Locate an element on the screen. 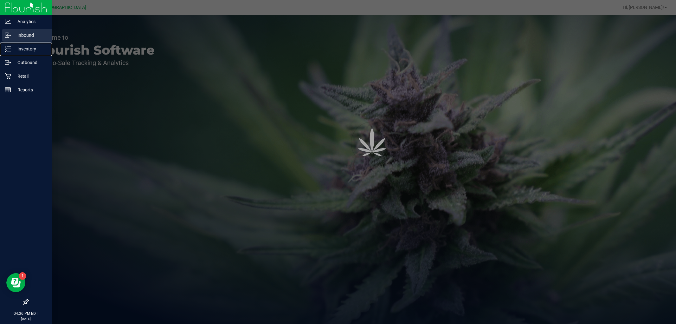  p: 04:36 PM EDT is located at coordinates (26, 313).